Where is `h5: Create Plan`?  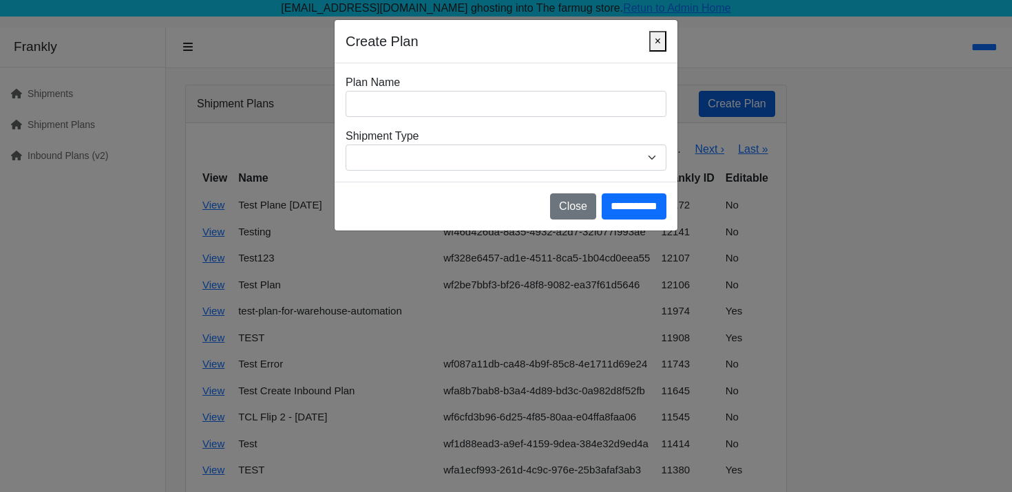
h5: Create Plan is located at coordinates (382, 41).